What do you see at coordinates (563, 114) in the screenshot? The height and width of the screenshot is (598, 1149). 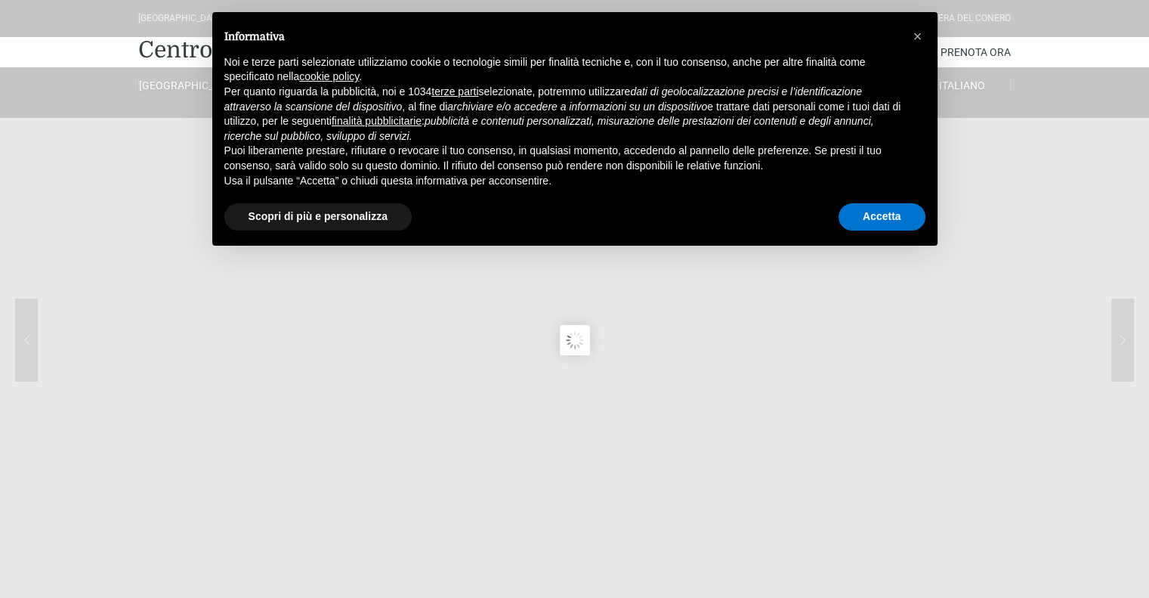 I see `p: Per quanto riguarda la pubblicità, noi e 1034 selezionate, potremmo utilizzare , al fine di e tra...` at bounding box center [563, 114].